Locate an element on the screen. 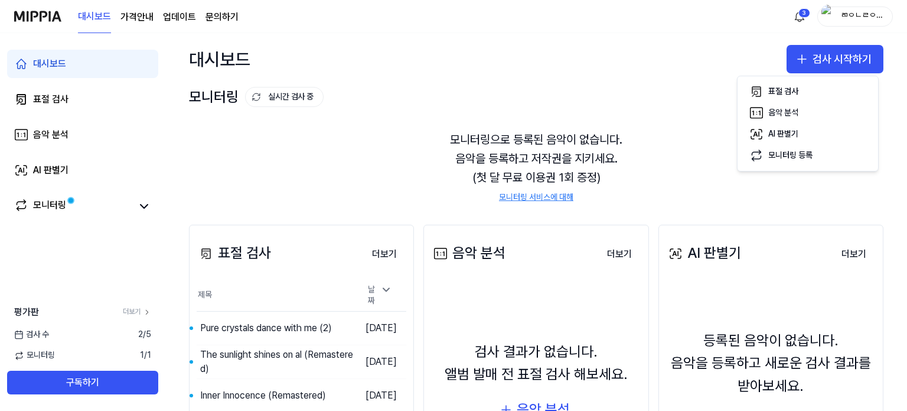  div: Inner Innocence (Remastered) is located at coordinates (263, 395).